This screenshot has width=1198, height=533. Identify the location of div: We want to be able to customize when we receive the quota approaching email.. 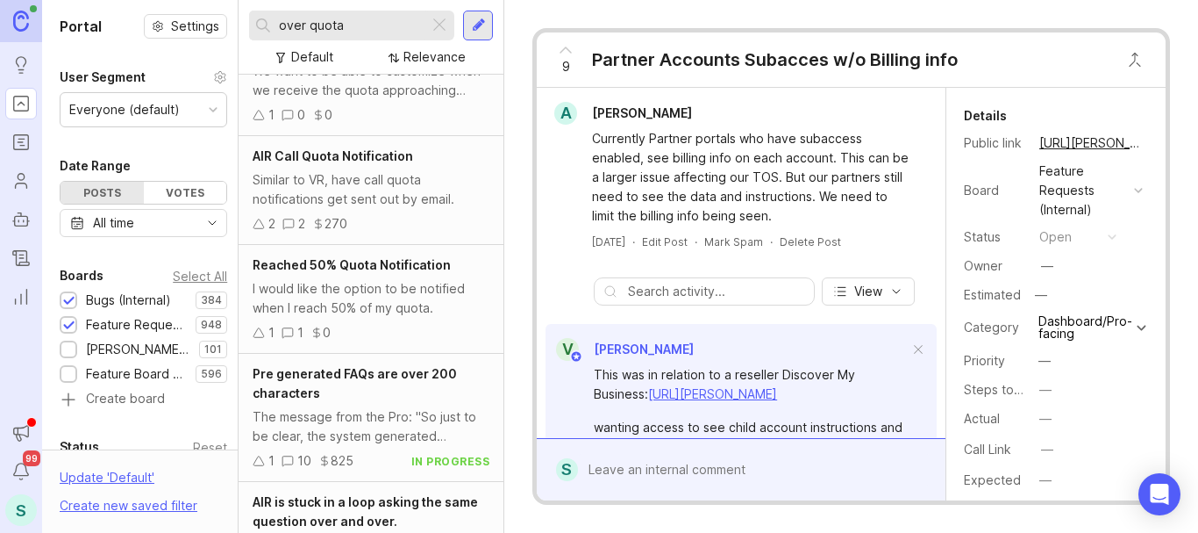
(371, 81).